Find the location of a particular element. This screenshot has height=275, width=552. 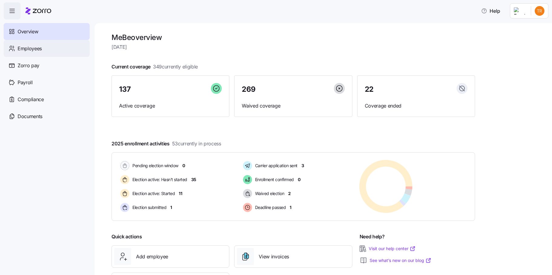

span: Waived election is located at coordinates (269, 194).